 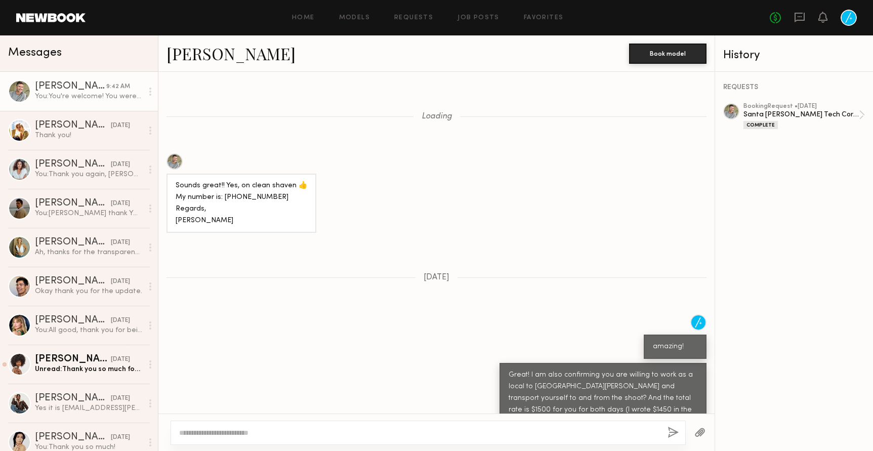 What do you see at coordinates (118, 87) in the screenshot?
I see `div: 9:42 AM` at bounding box center [118, 87].